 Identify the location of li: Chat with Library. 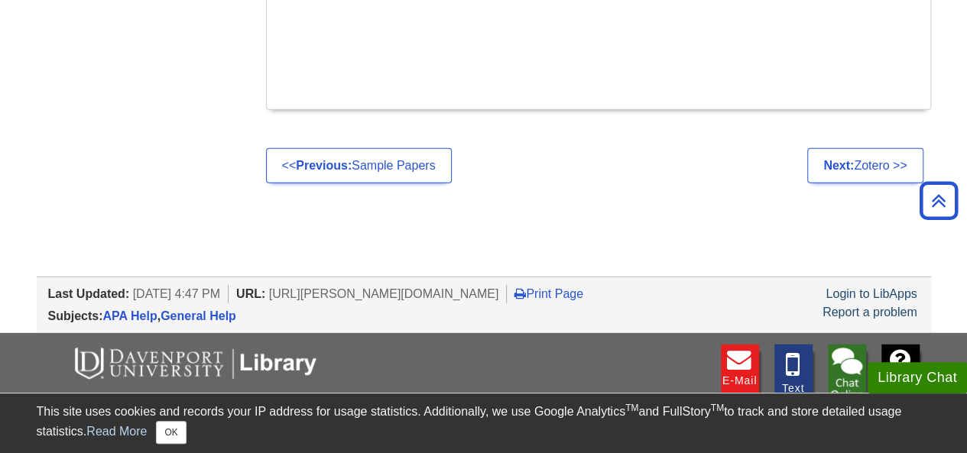
(847, 373).